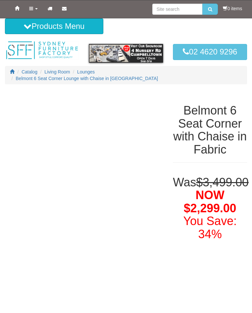 The width and height of the screenshot is (252, 313). What do you see at coordinates (210, 52) in the screenshot?
I see `a: 02 4620 9296` at bounding box center [210, 52].